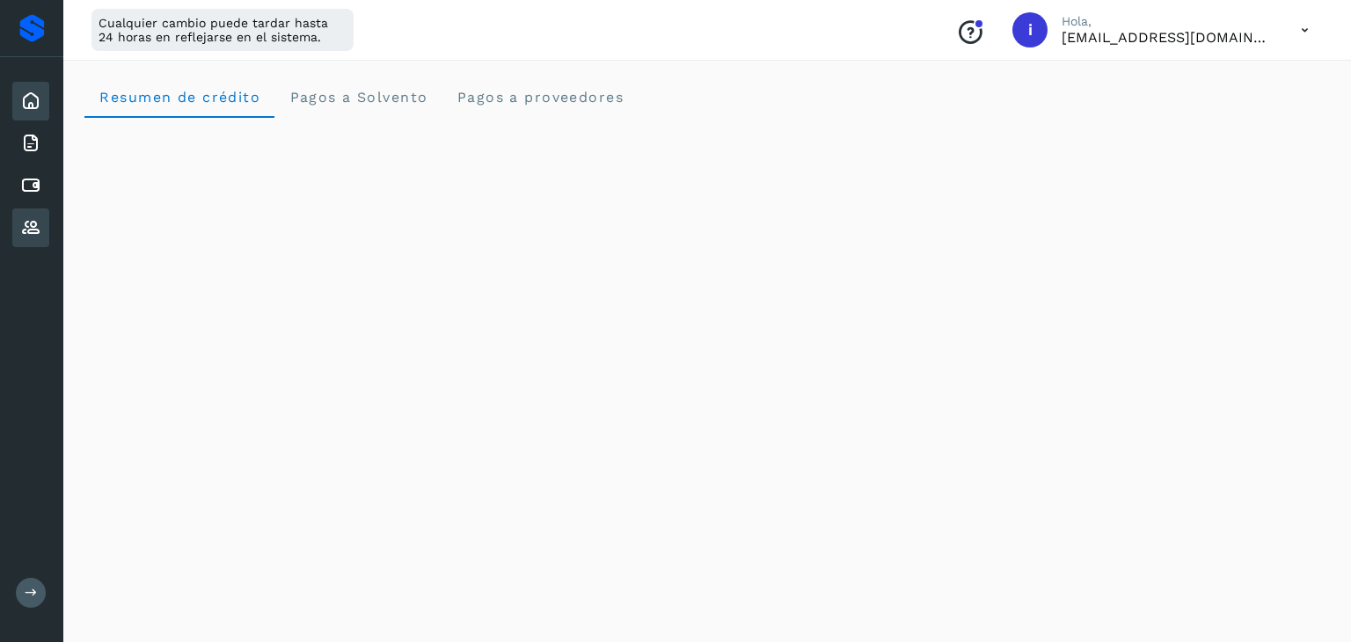 Image resolution: width=1351 pixels, height=642 pixels. I want to click on div: Proveedores, so click(31, 228).